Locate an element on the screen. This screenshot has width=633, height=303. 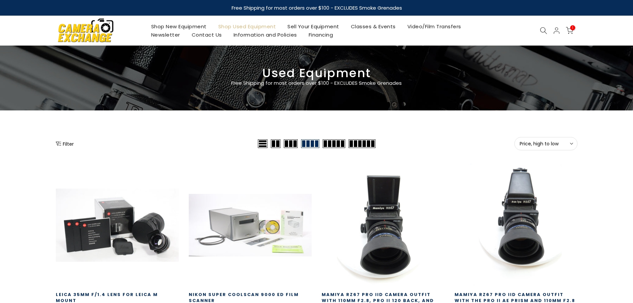
a: Newsletter is located at coordinates (166, 35).